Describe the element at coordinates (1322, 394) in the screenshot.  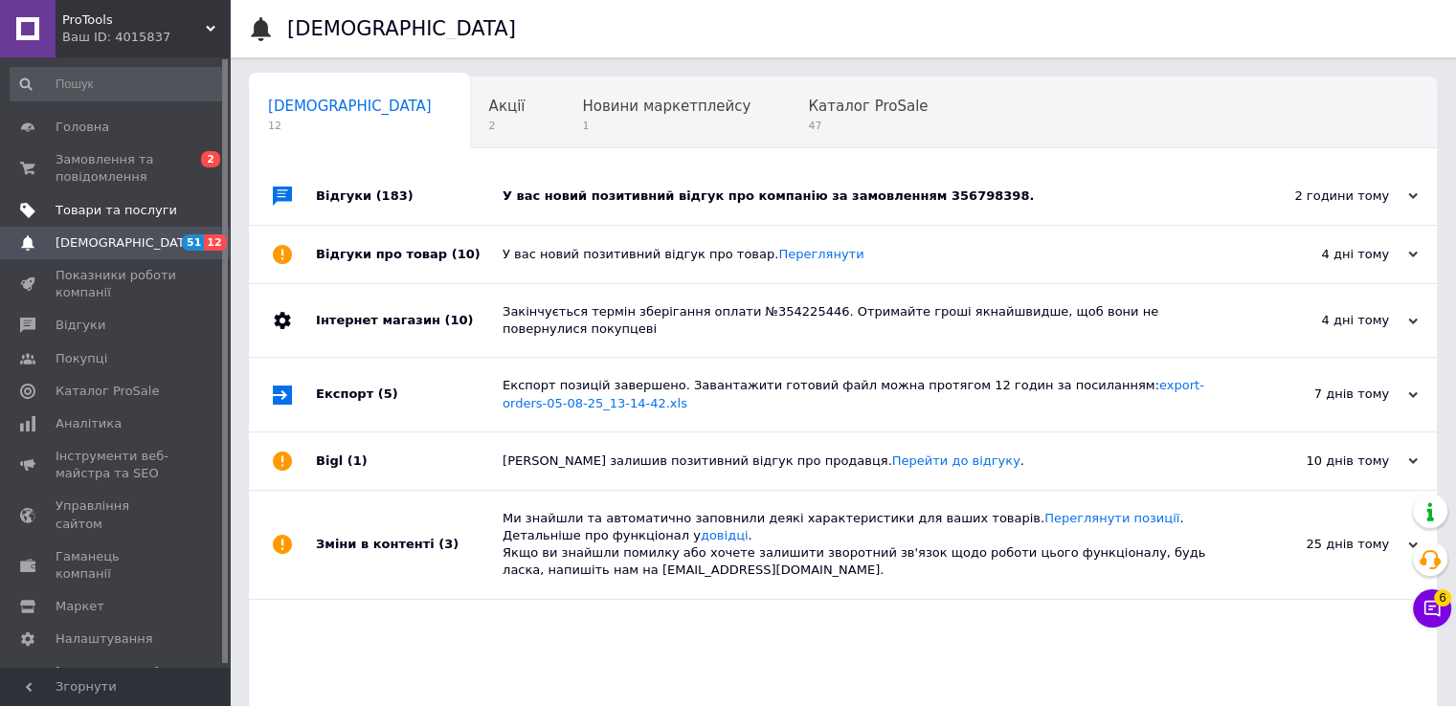
I see `div: 7 днів тому` at that location.